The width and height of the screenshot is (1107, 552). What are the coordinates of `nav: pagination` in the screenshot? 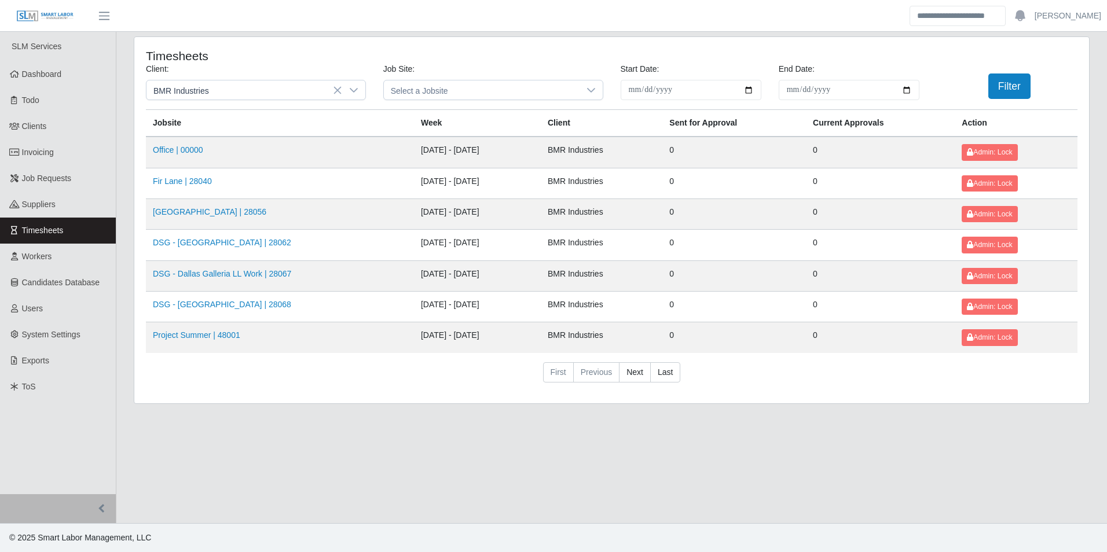 It's located at (611, 378).